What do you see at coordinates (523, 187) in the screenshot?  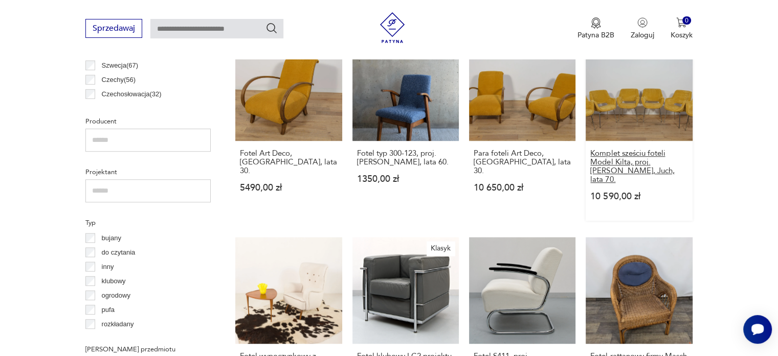 I see `p: 10 650,00 zł` at bounding box center [523, 187].